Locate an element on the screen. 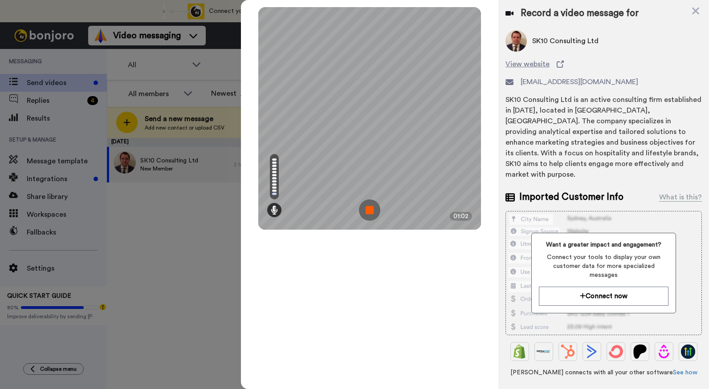 The image size is (709, 389). p: Message from Amy, sent 4d ago is located at coordinates (96, 38).